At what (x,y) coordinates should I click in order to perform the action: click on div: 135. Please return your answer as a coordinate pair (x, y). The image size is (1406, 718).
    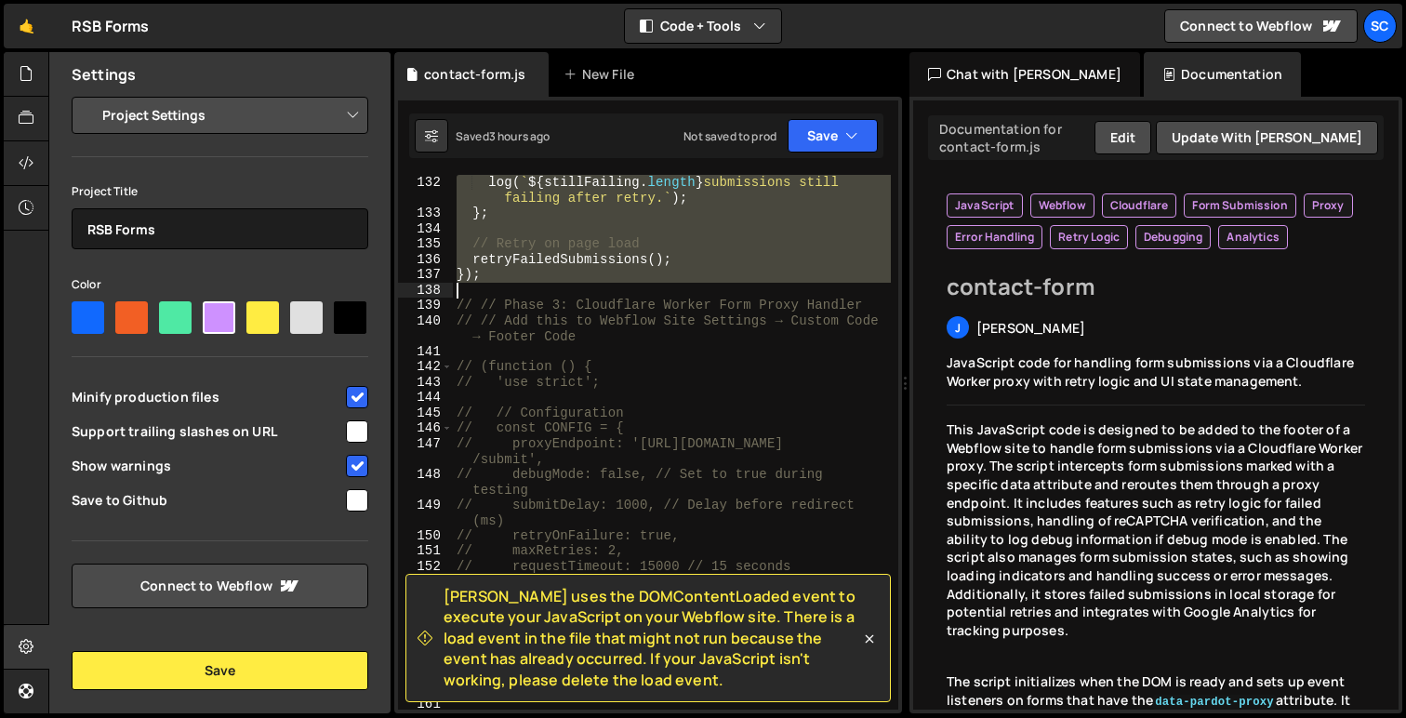
    Looking at the image, I should click on (425, 244).